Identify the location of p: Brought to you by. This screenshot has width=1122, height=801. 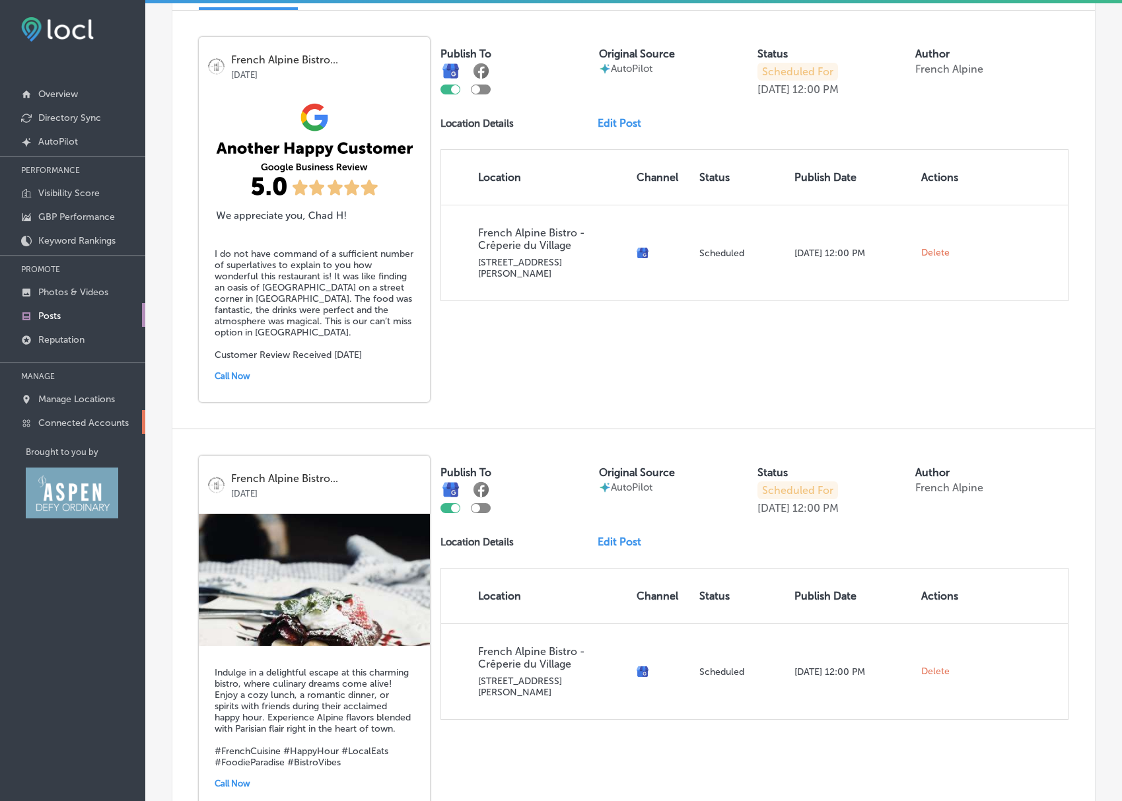
(85, 452).